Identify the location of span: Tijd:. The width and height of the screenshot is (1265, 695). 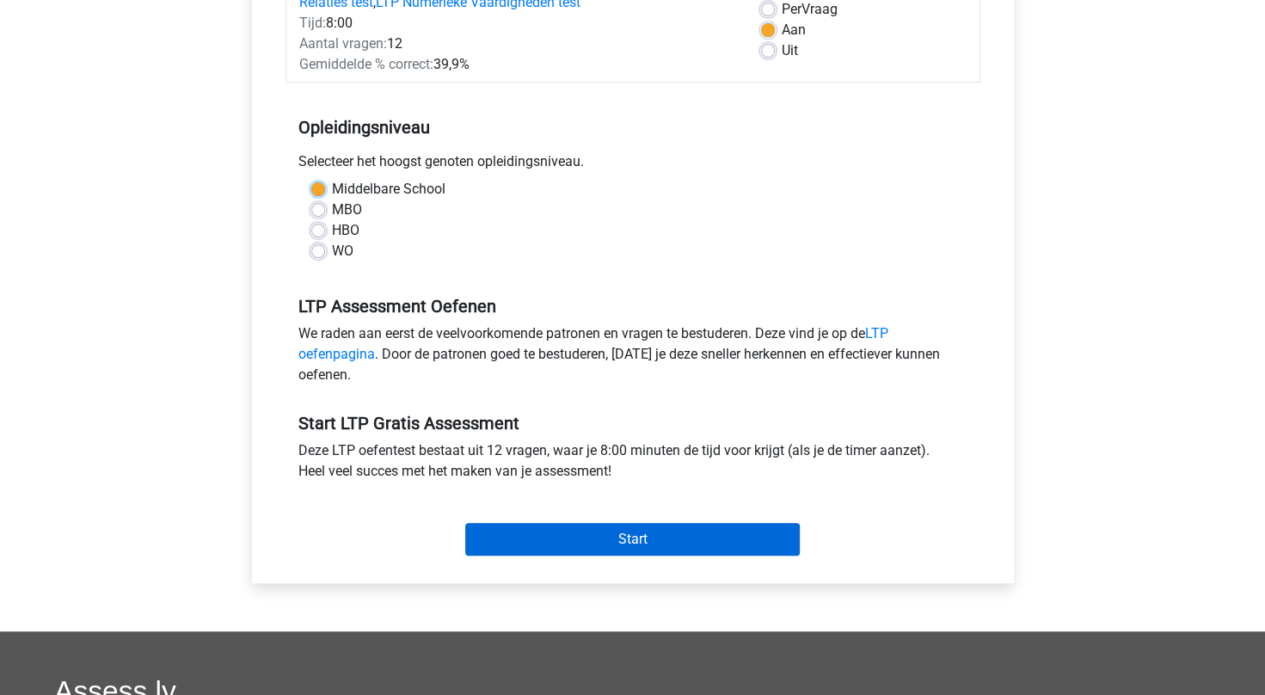
(312, 22).